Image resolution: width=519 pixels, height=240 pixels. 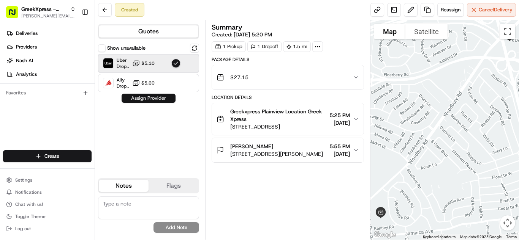 What do you see at coordinates (108, 83) in the screenshot?
I see `img: Ally` at bounding box center [108, 83].